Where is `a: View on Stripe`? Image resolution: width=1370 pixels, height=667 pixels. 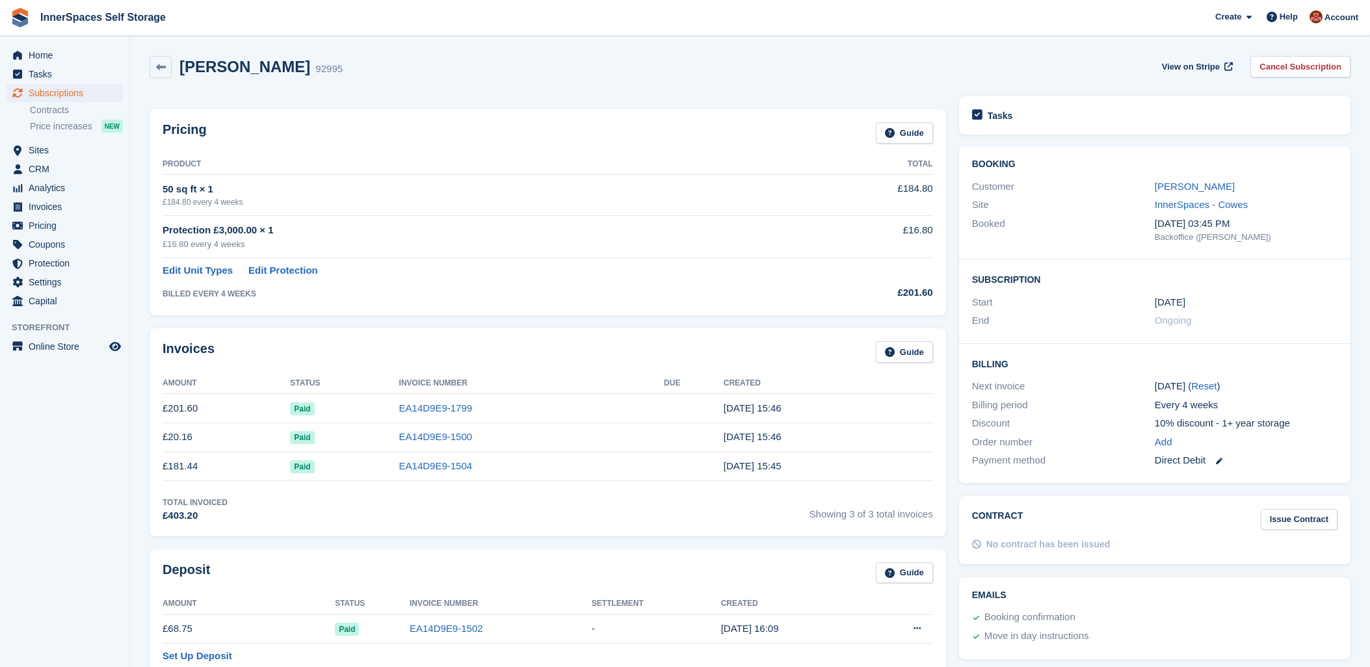 a: View on Stripe is located at coordinates (1196, 66).